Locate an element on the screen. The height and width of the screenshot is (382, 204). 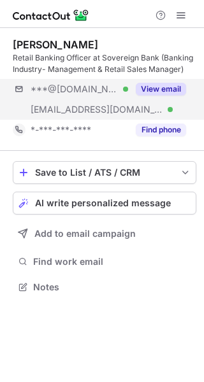
button: Find work email is located at coordinates (104, 261).